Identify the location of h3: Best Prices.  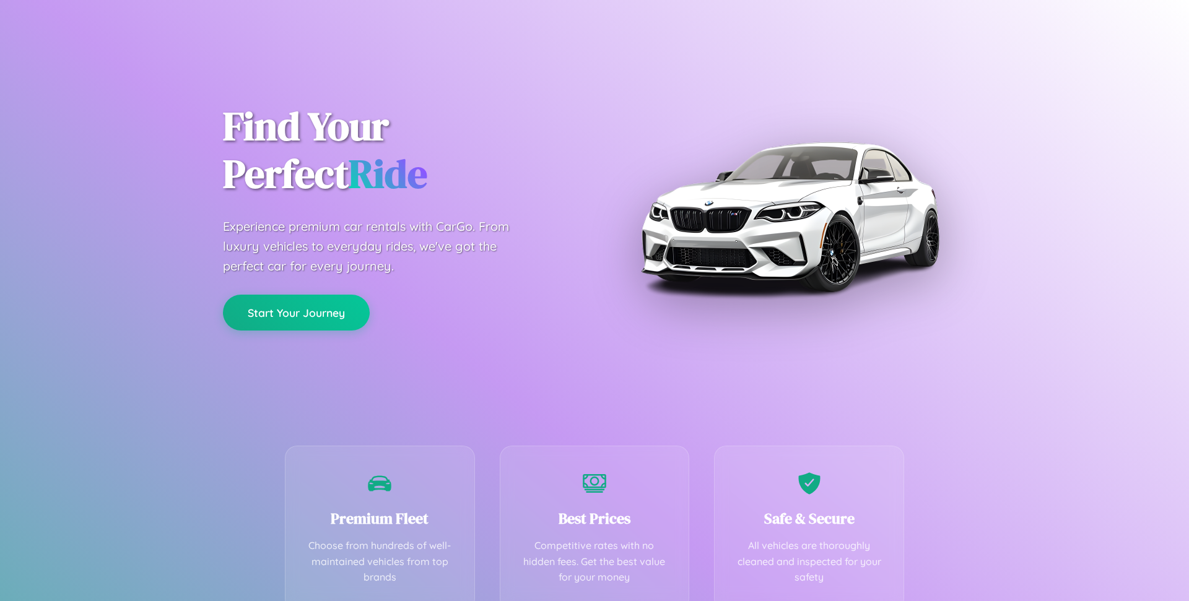
(595, 518).